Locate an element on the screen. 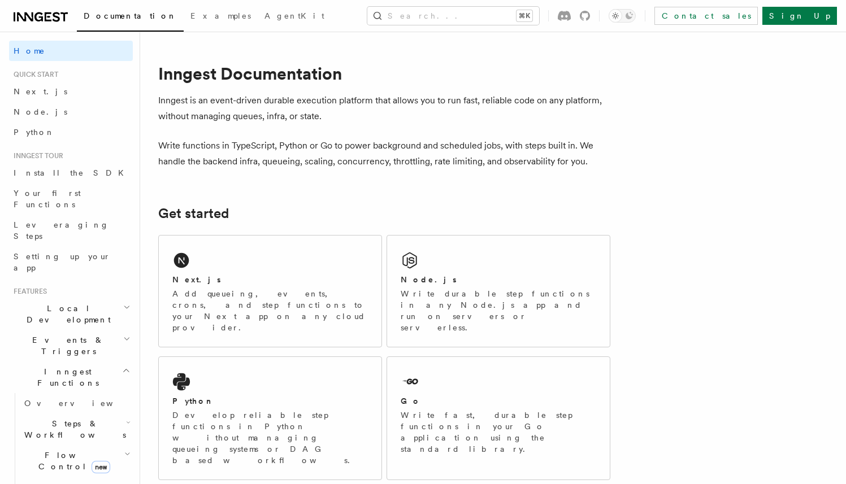 The width and height of the screenshot is (846, 484). span: Local Development is located at coordinates (66, 314).